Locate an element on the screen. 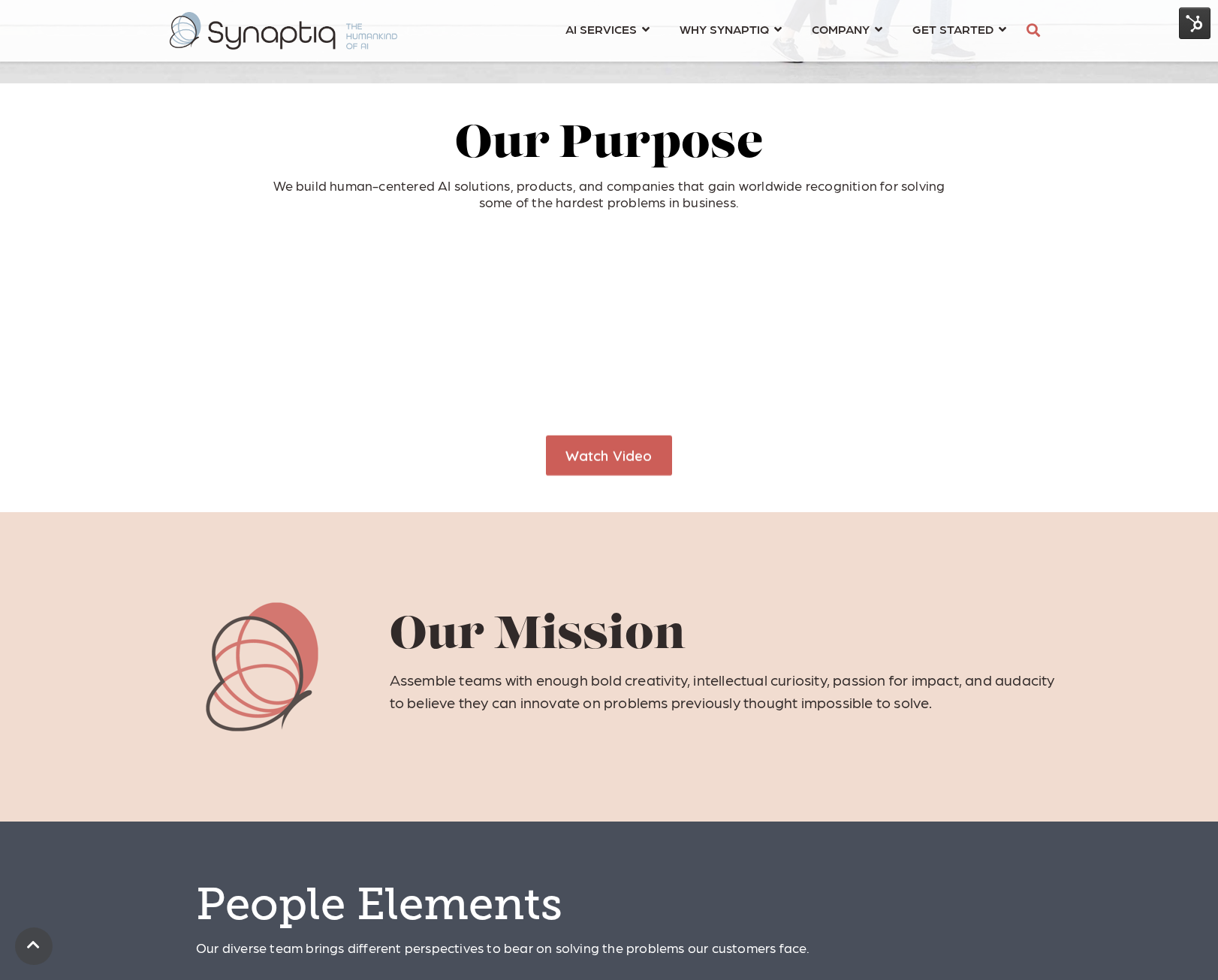 The height and width of the screenshot is (980, 1218). a: AI SERVICES is located at coordinates (608, 28).